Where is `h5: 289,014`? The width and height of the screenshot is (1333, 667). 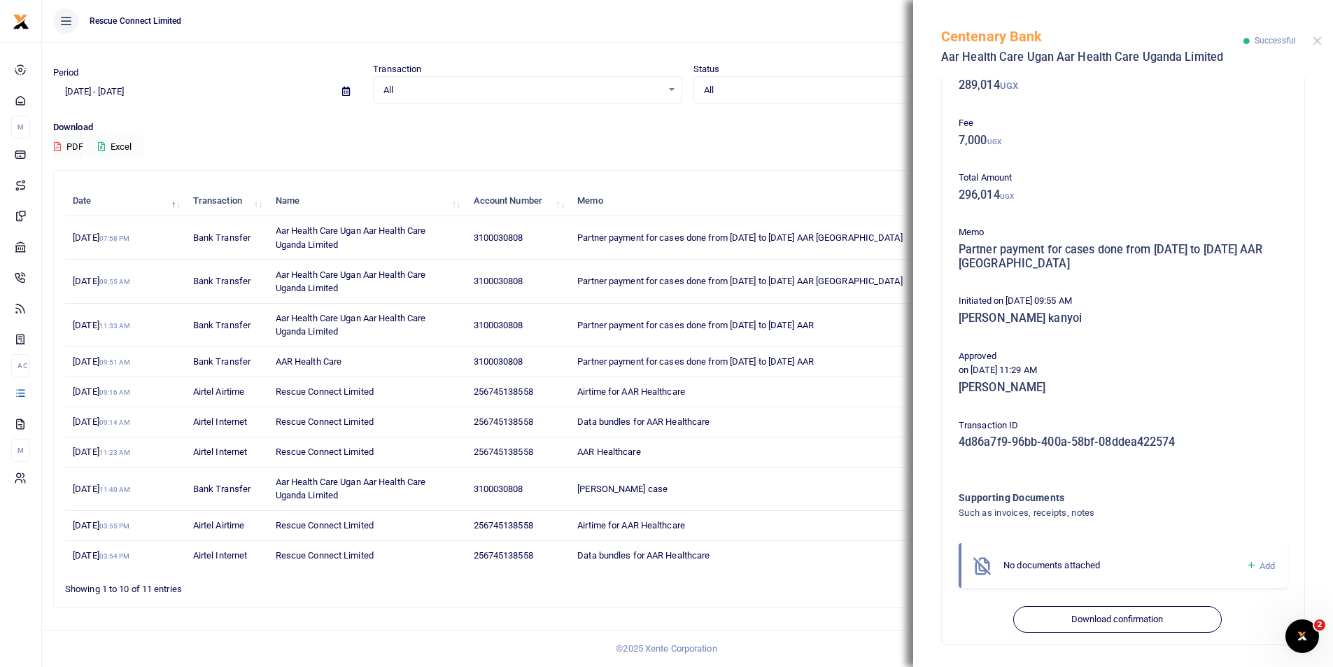
h5: 289,014 is located at coordinates (1123, 85).